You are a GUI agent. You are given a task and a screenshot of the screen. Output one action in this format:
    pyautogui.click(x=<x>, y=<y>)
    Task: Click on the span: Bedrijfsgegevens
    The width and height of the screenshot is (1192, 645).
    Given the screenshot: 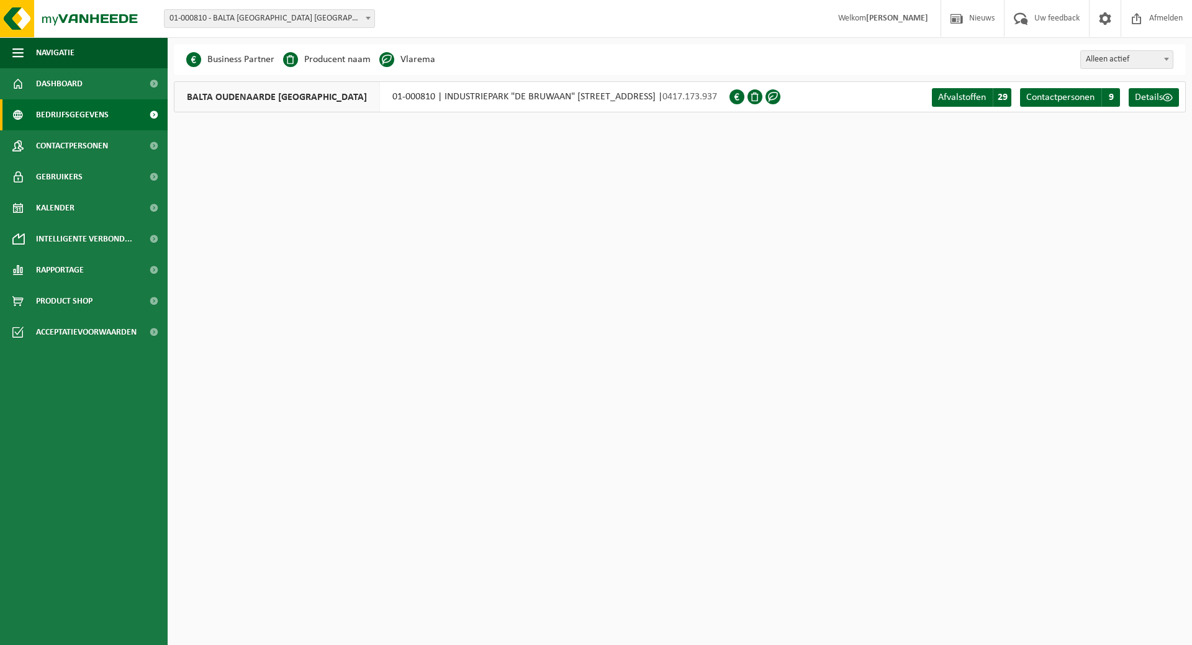 What is the action you would take?
    pyautogui.click(x=72, y=115)
    